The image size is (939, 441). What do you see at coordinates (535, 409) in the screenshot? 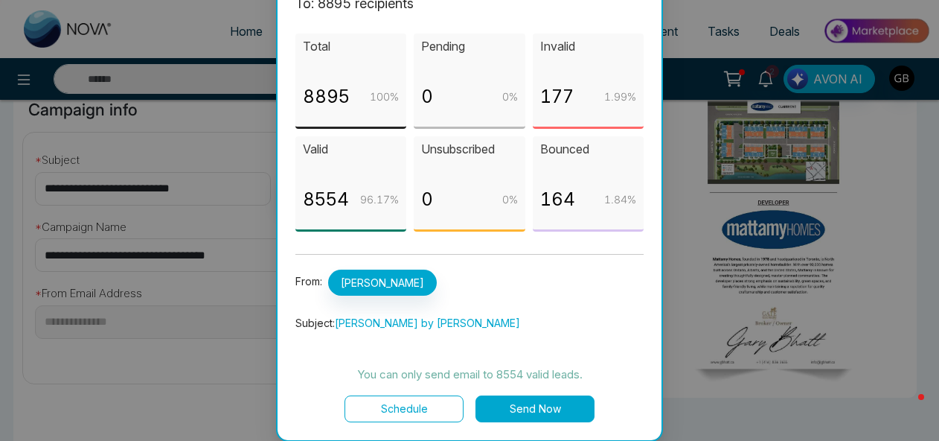
I see `button: Send Now` at bounding box center [535, 409].